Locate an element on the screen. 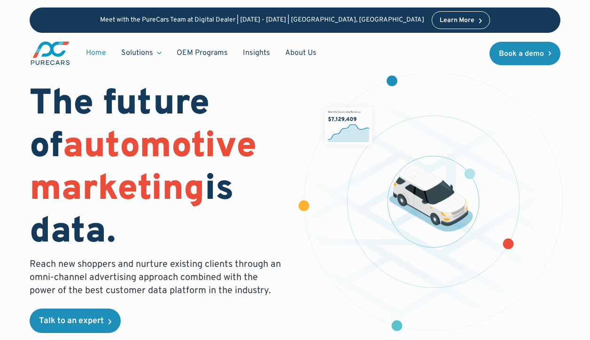  div: Book a demo is located at coordinates (521, 54).